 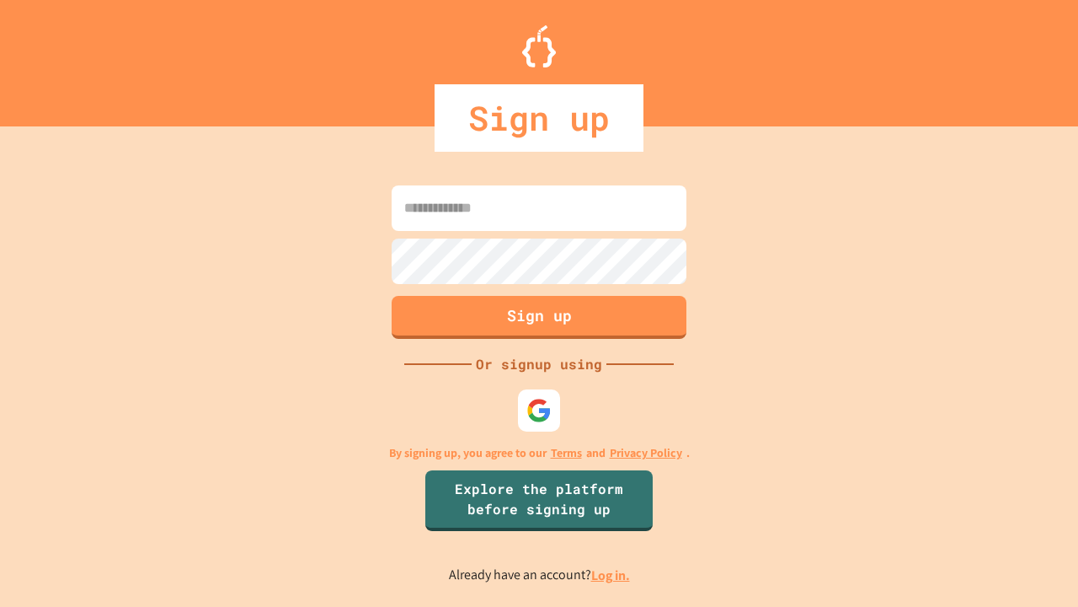 What do you see at coordinates (539, 317) in the screenshot?
I see `button: Sign up` at bounding box center [539, 317].